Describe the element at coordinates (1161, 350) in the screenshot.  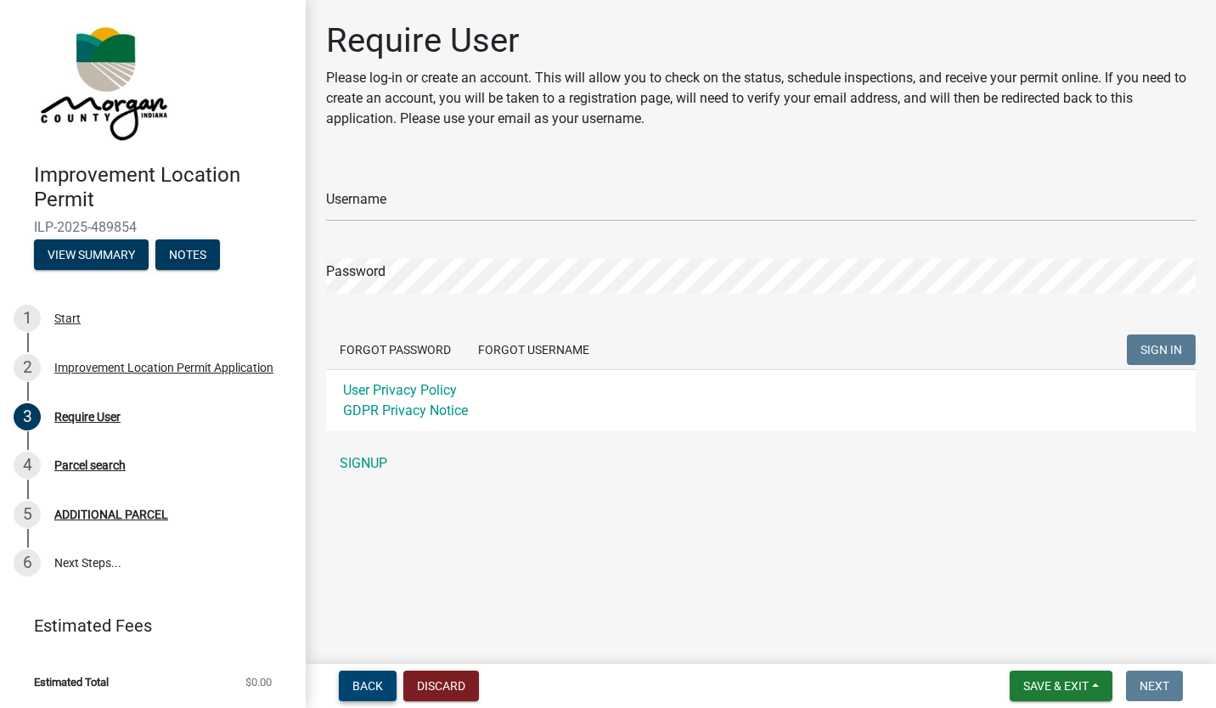
I see `span: SIGN IN` at that location.